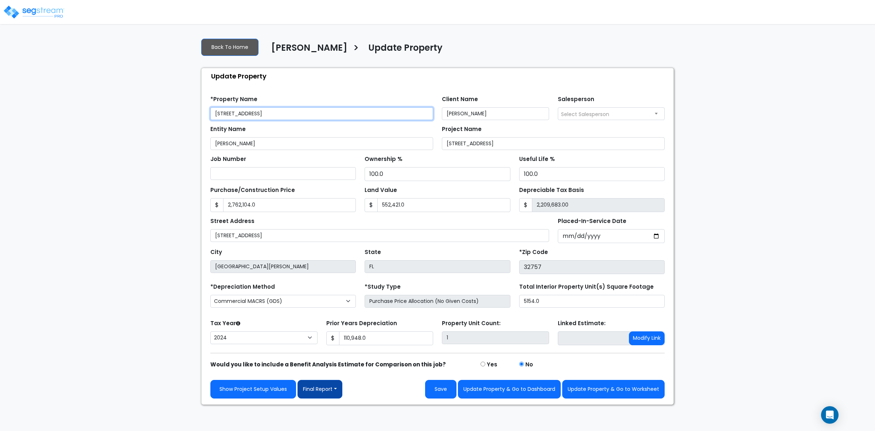 This screenshot has width=875, height=431. What do you see at coordinates (439, 76) in the screenshot?
I see `div: Update Property` at bounding box center [439, 76].